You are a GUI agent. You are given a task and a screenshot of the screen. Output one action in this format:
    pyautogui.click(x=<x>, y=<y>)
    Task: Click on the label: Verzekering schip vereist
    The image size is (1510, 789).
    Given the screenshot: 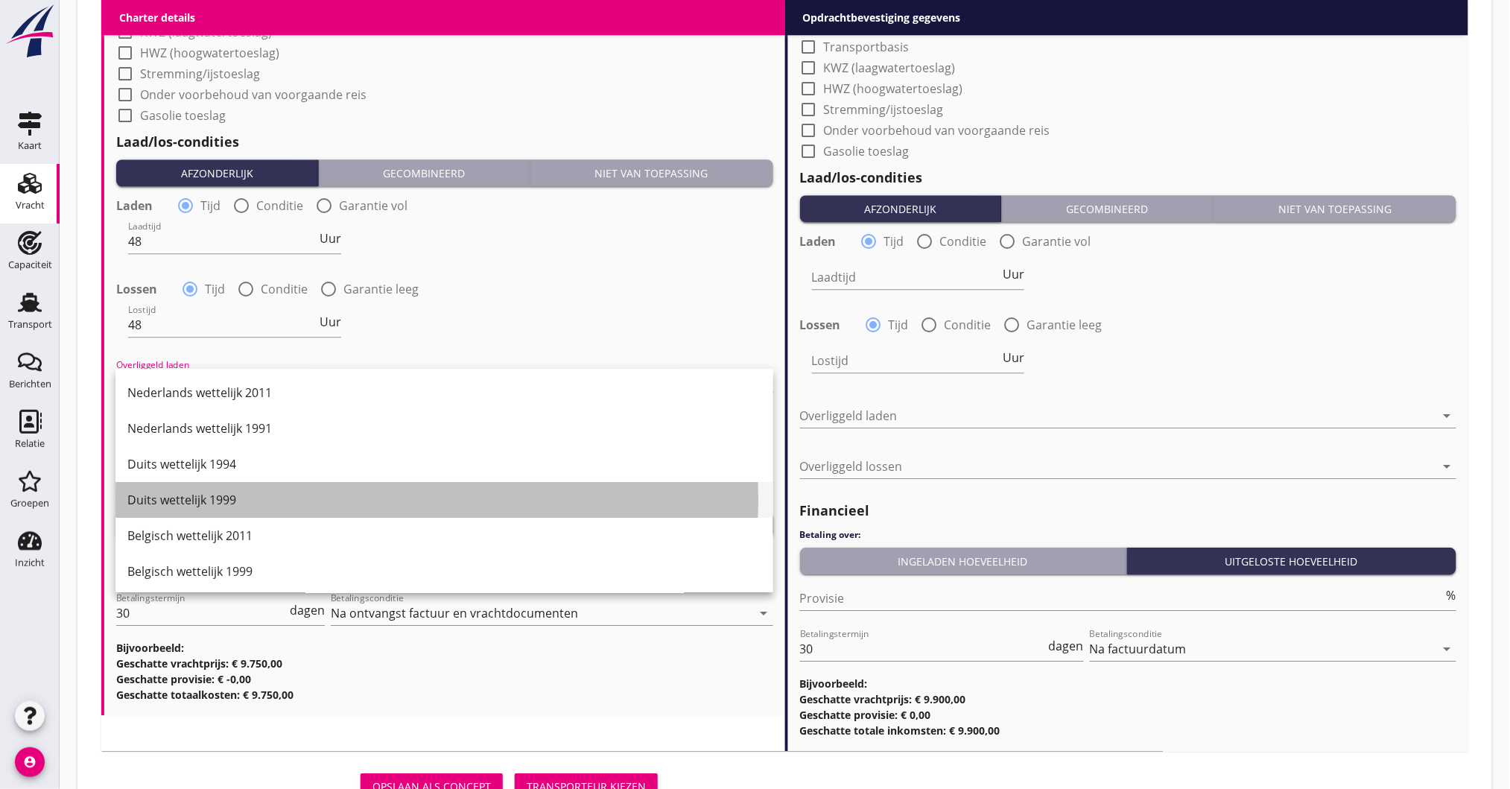 What is the action you would take?
    pyautogui.click(x=894, y=26)
    